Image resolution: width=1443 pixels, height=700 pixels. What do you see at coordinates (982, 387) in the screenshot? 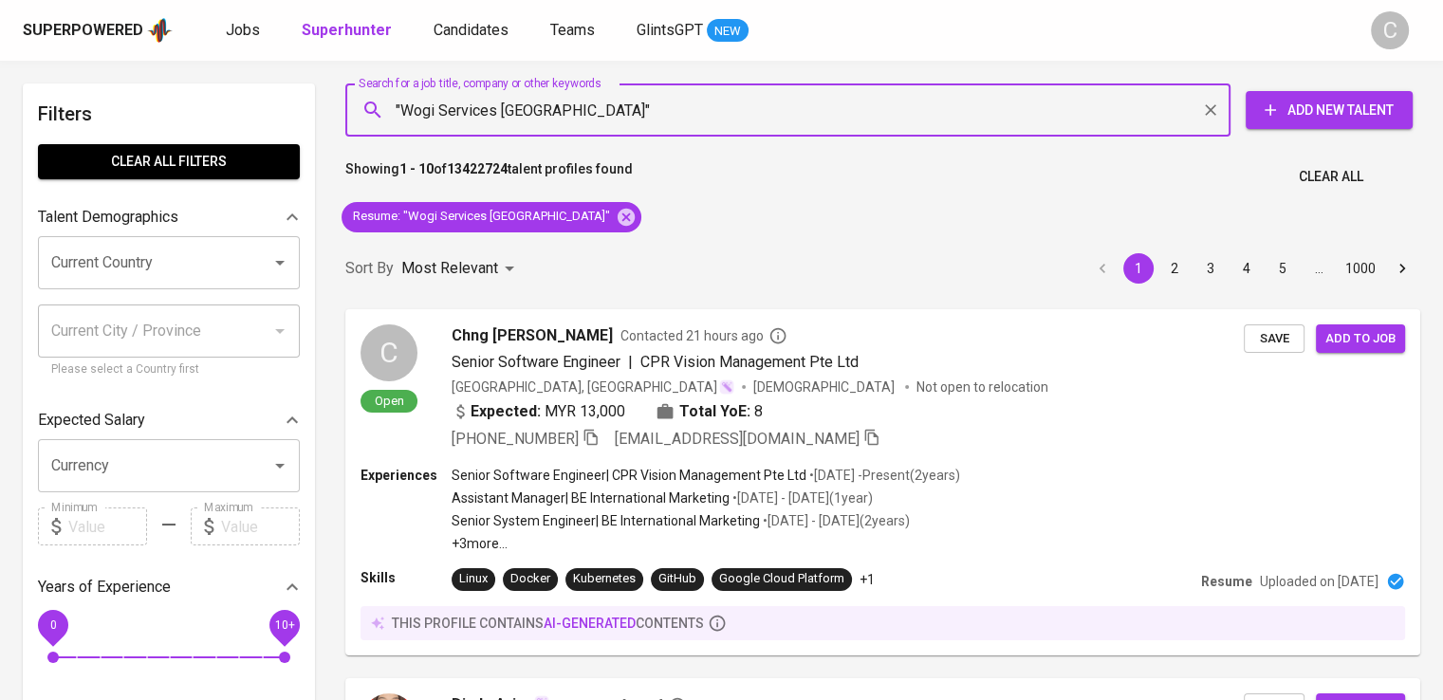
I see `p: Not open to relocation` at bounding box center [982, 387].